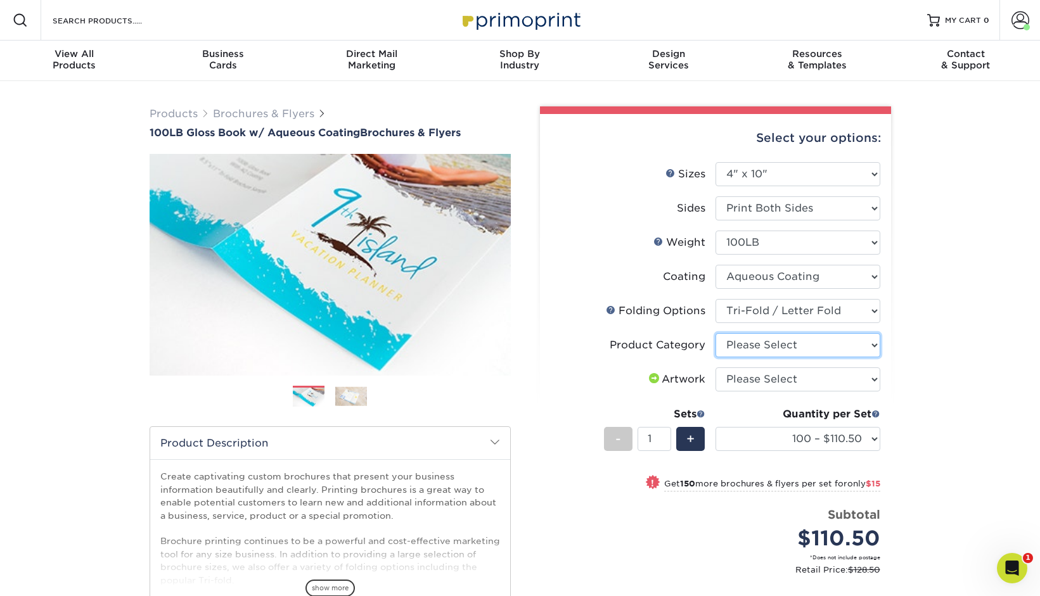 The height and width of the screenshot is (596, 1040). What do you see at coordinates (222, 61) in the screenshot?
I see `a: BusinessCards` at bounding box center [222, 61].